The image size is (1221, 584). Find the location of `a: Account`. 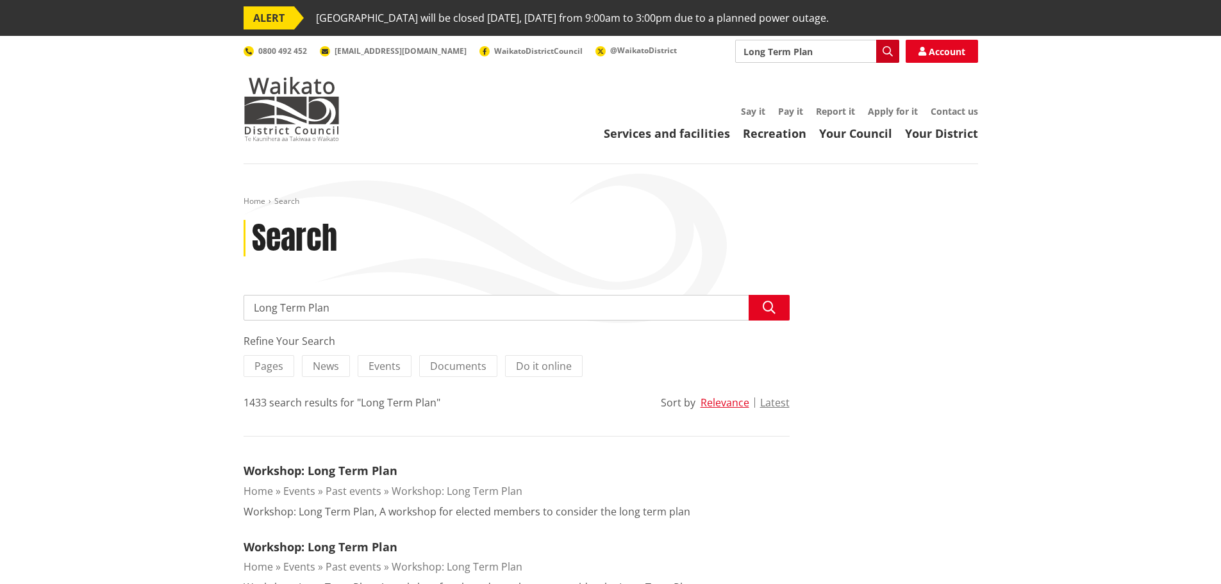

a: Account is located at coordinates (942, 51).